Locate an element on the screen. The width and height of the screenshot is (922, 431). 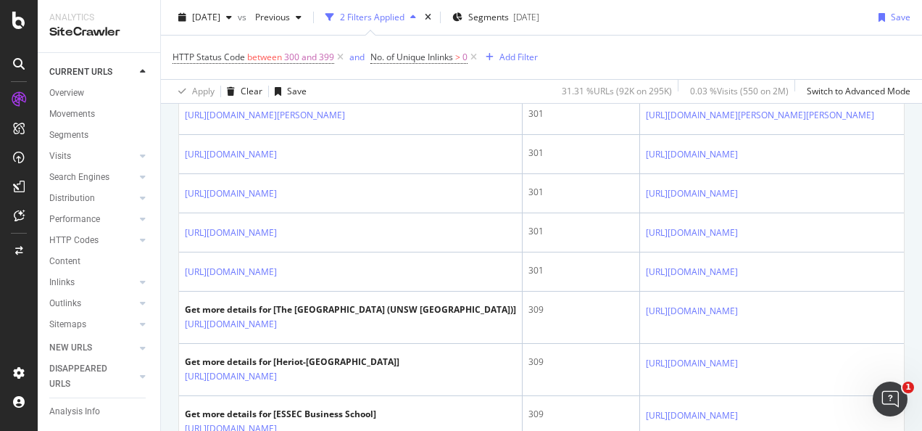
div: Performance is located at coordinates (75, 219).